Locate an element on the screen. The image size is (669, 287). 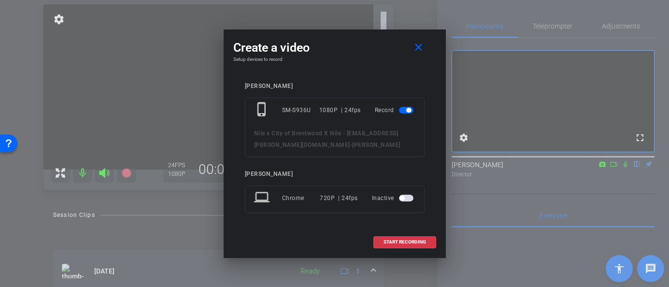
div: Record is located at coordinates (395, 110).